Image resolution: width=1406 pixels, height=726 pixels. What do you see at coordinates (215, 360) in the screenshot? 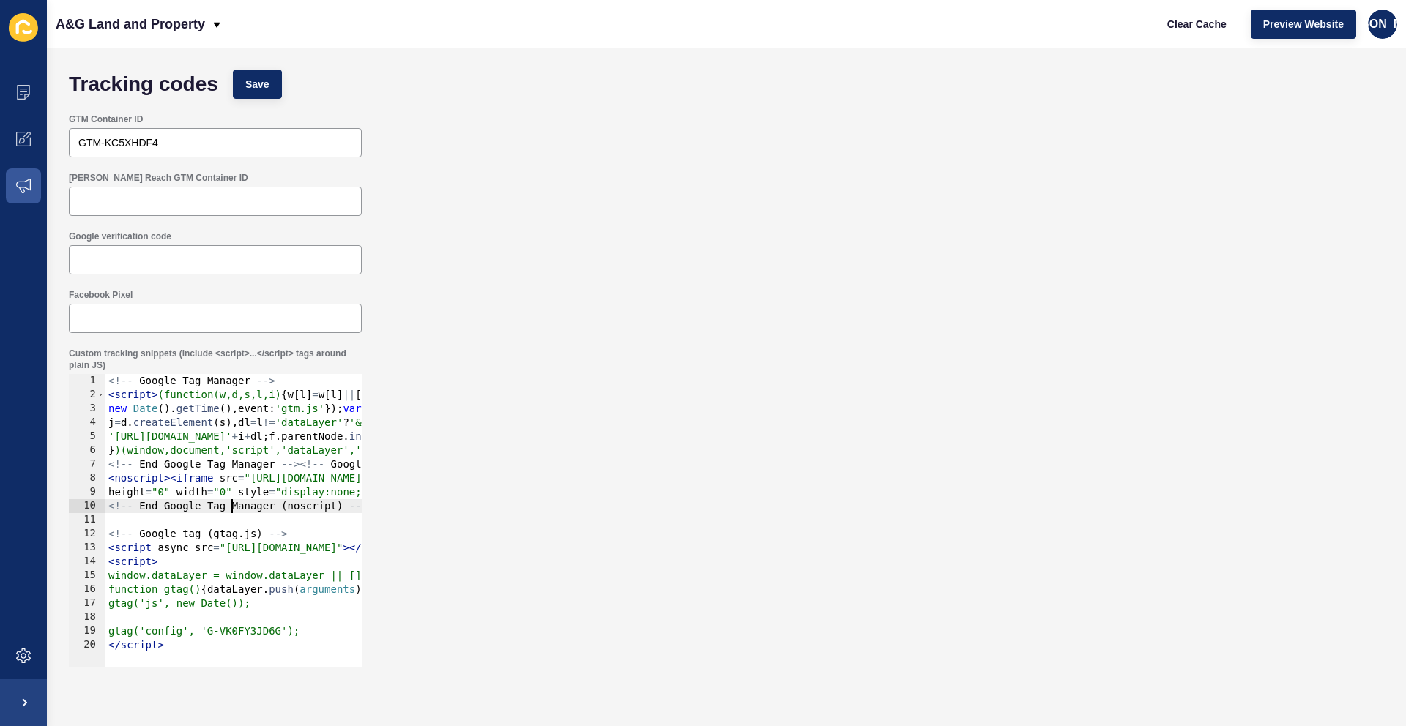
I see `label: Custom tracking snippets (include <script>...</script> tags around plain JS)` at bounding box center [215, 360].